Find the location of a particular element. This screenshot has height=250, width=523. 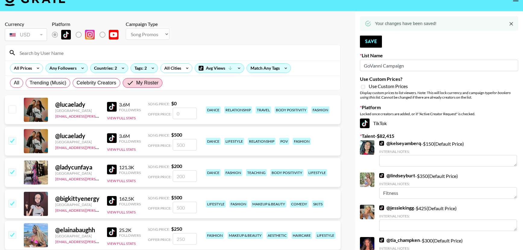

div: Currency is located at coordinates (26, 24).